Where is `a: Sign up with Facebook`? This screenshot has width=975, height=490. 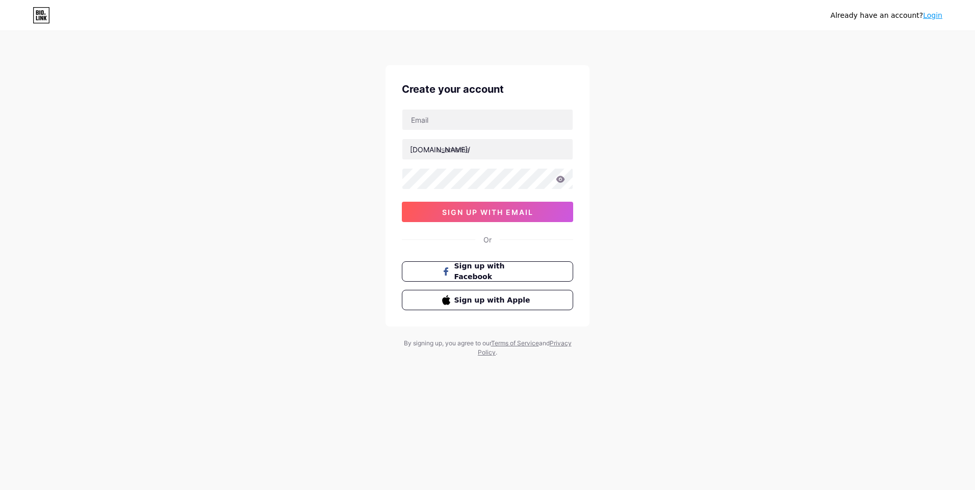
a: Sign up with Facebook is located at coordinates (487, 272).